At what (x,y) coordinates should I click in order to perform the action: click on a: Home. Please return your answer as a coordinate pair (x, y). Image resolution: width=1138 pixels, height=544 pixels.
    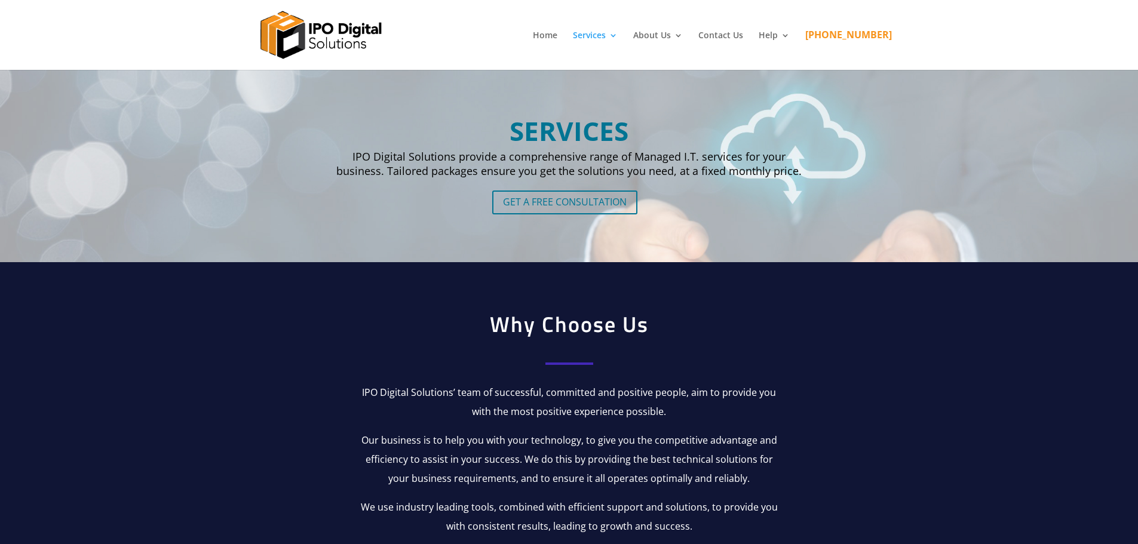
    Looking at the image, I should click on (545, 50).